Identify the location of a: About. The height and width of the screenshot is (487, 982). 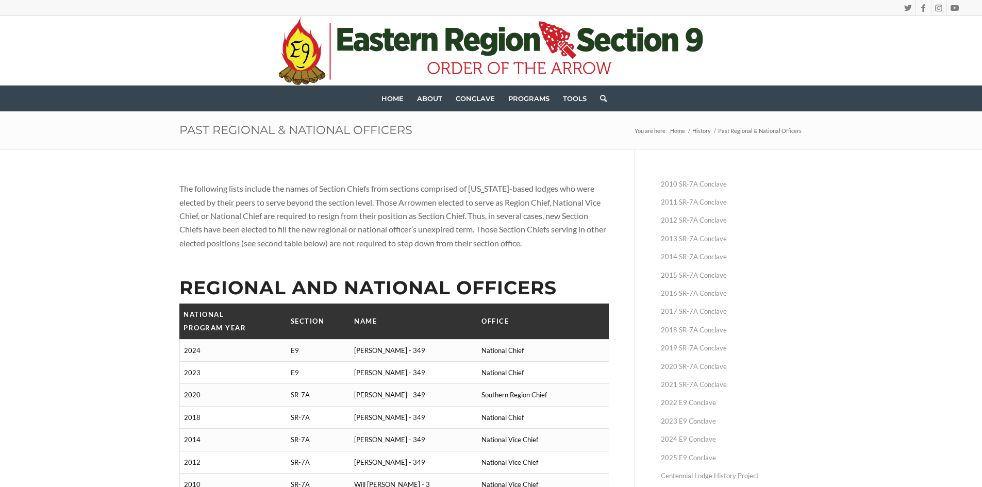
(429, 98).